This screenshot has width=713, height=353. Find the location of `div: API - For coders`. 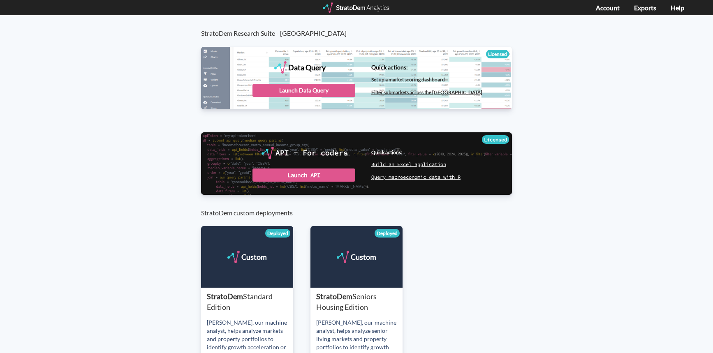

div: API - For coders is located at coordinates (312, 153).